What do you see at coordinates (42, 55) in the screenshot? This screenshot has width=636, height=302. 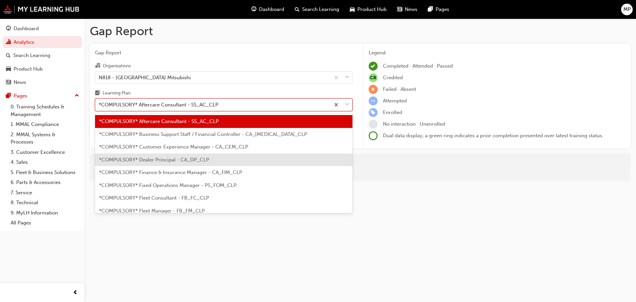 I see `a: Search Learning` at bounding box center [42, 55].